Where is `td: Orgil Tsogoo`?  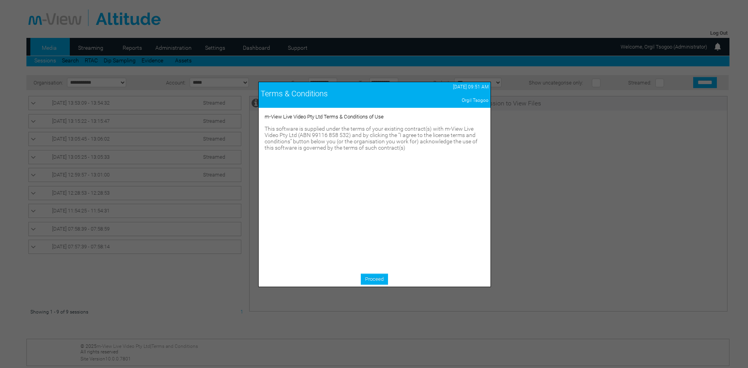
td: Orgil Tsogoo is located at coordinates (449, 100).